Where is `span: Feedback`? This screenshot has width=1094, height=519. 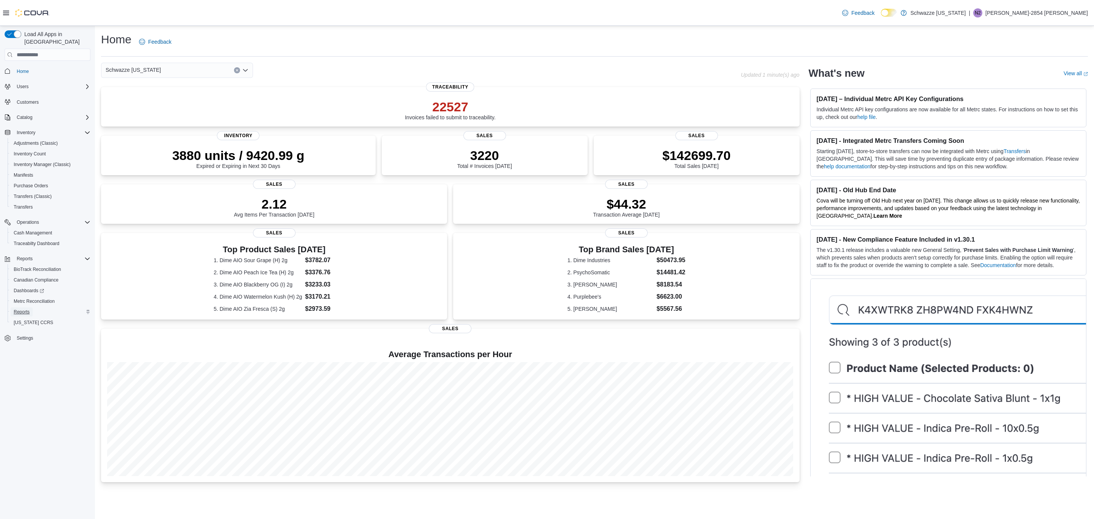 span: Feedback is located at coordinates (159, 42).